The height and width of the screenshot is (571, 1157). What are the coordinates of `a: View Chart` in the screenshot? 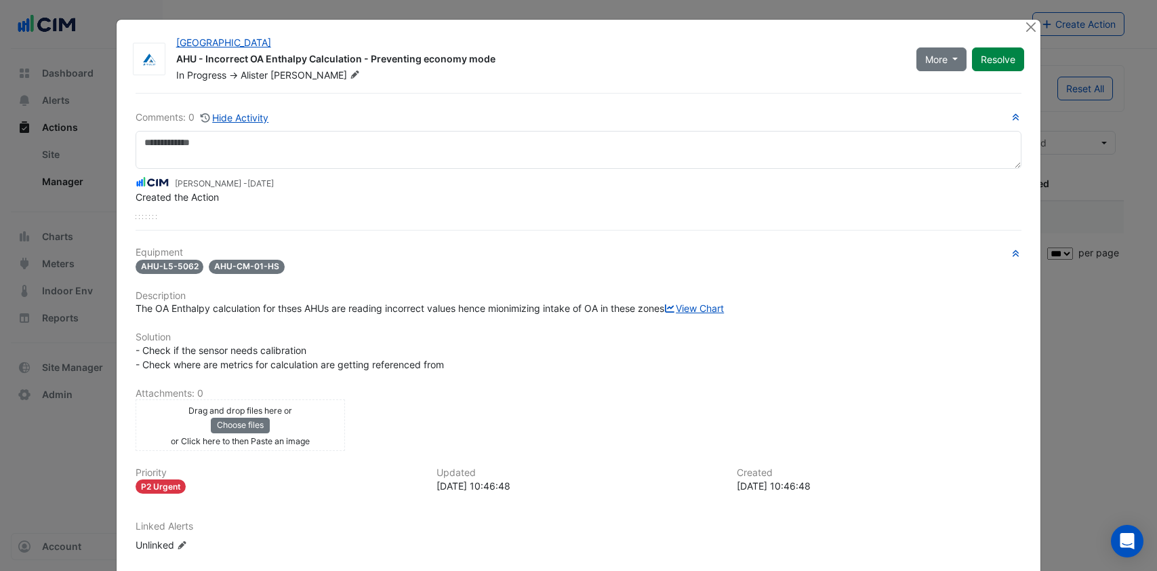 It's located at (694, 308).